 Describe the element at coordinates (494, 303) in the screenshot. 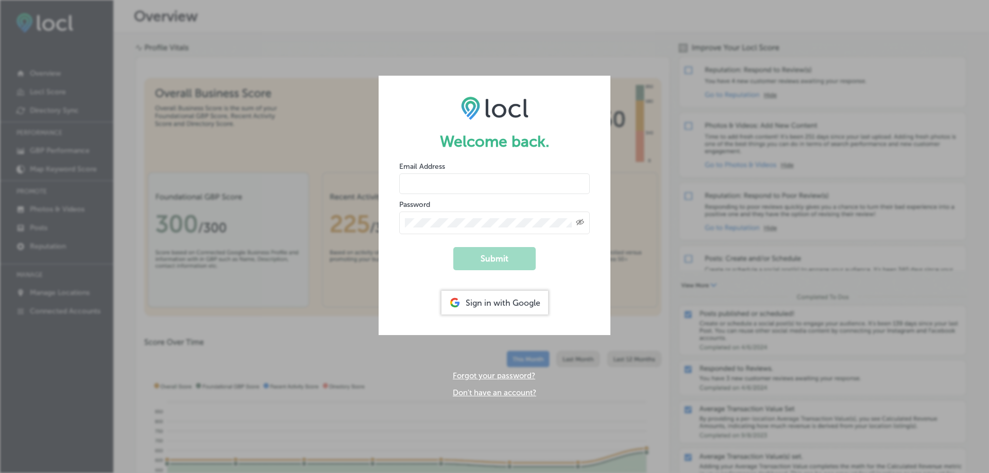

I see `div: Sign in with Google` at that location.